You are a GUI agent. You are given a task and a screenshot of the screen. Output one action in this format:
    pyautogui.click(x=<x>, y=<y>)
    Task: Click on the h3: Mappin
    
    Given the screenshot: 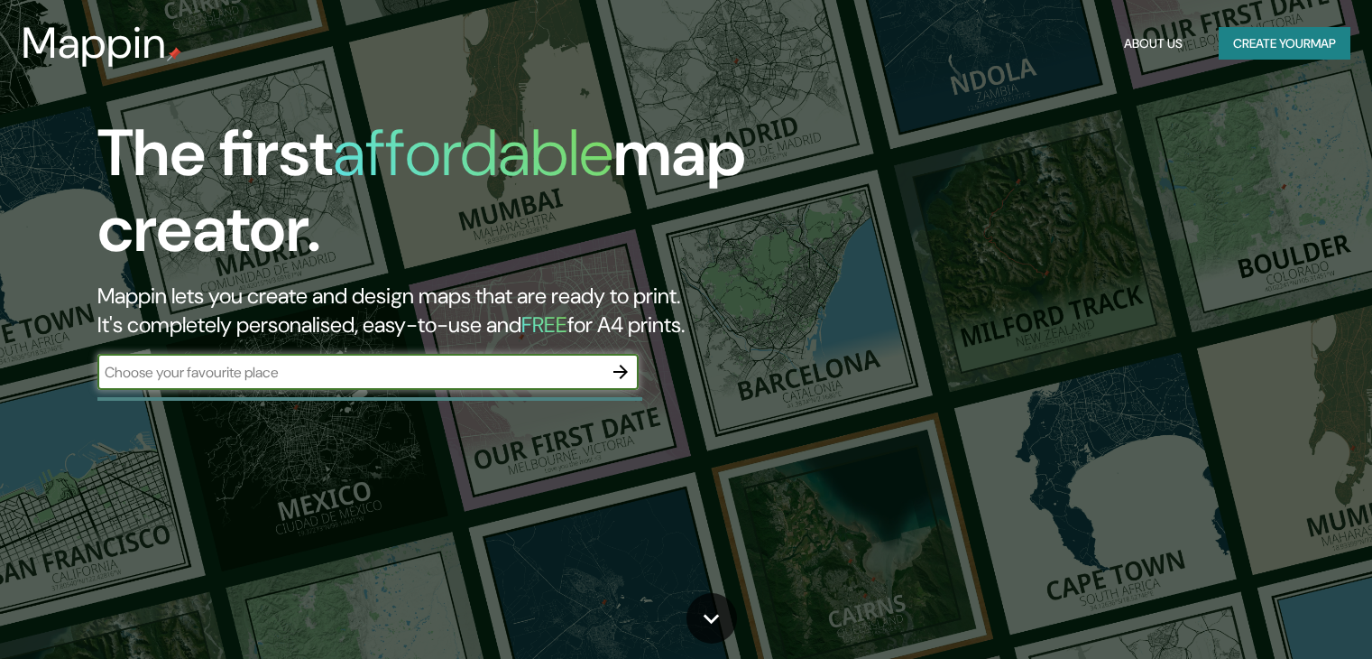 What is the action you would take?
    pyautogui.click(x=94, y=43)
    